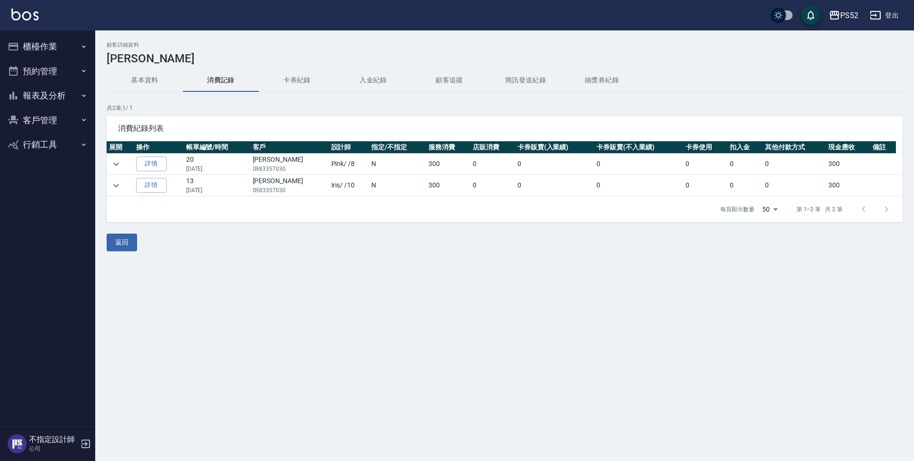 The height and width of the screenshot is (461, 914). I want to click on button: 櫃檯作業, so click(48, 47).